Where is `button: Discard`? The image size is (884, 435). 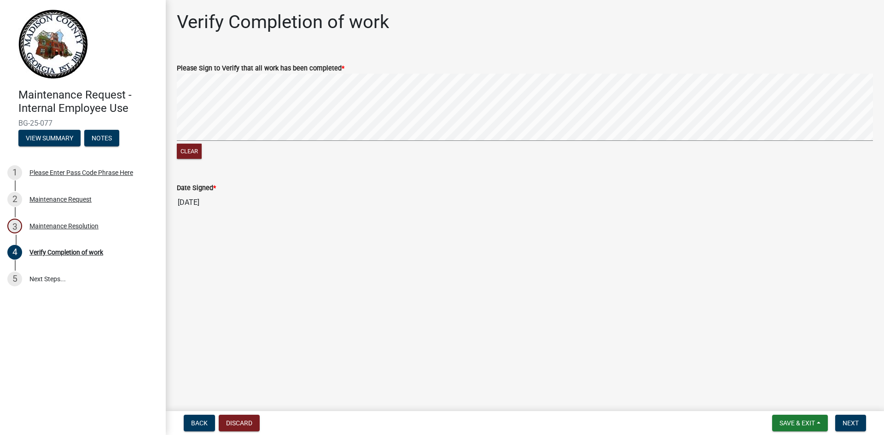
button: Discard is located at coordinates (239, 423).